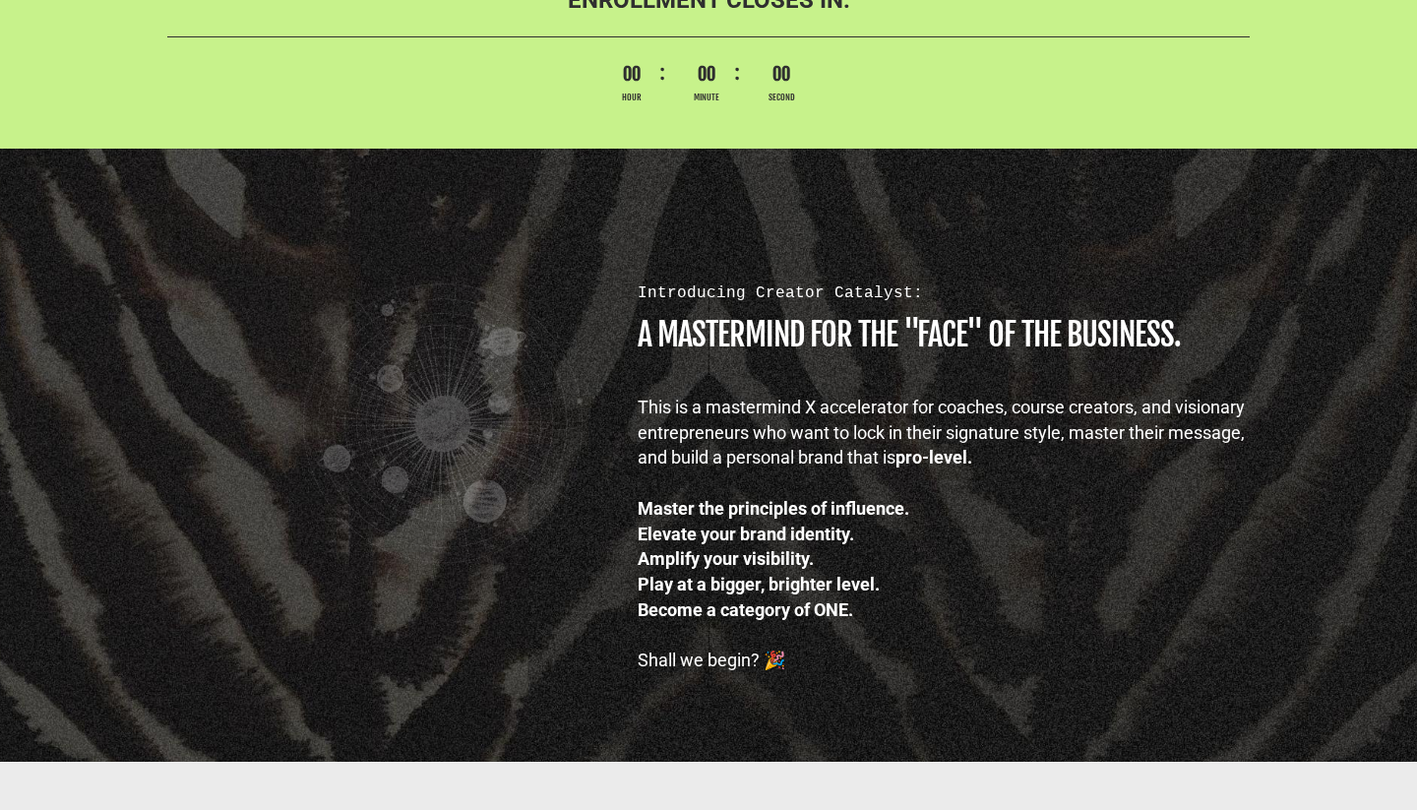 The height and width of the screenshot is (810, 1417). What do you see at coordinates (934, 456) in the screenshot?
I see `b: pro-level.` at bounding box center [934, 456].